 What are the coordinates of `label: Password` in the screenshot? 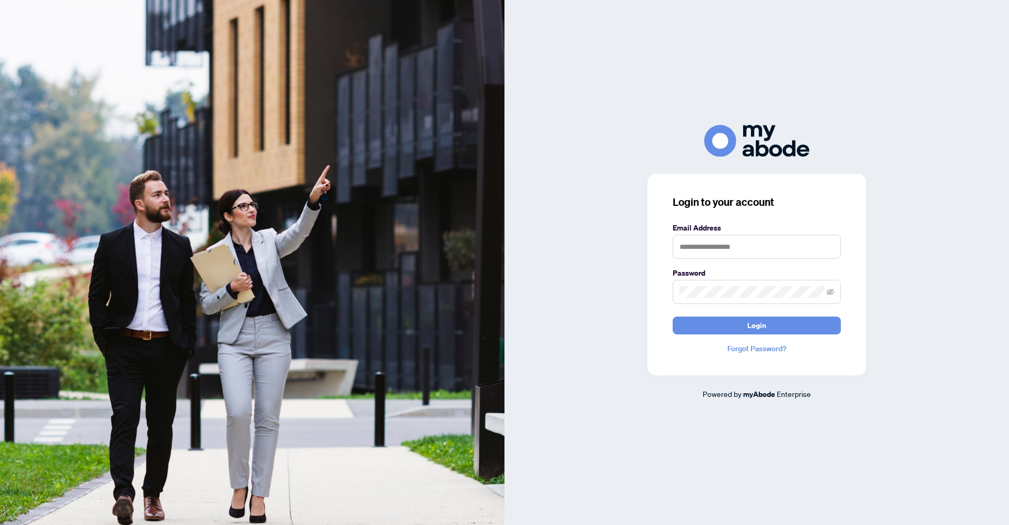 It's located at (756, 273).